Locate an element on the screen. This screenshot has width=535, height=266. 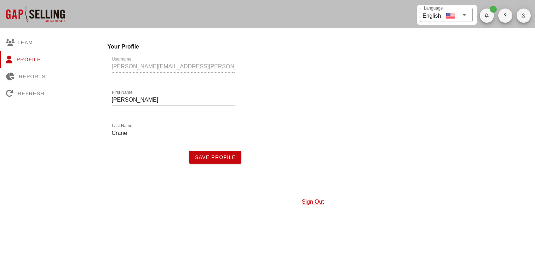
label: Language is located at coordinates (433, 8).